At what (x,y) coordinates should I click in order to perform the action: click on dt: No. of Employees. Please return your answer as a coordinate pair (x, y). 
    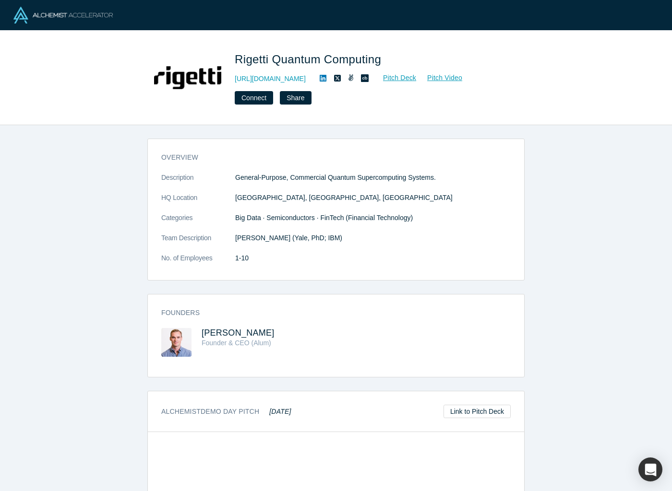
    Looking at the image, I should click on (198, 263).